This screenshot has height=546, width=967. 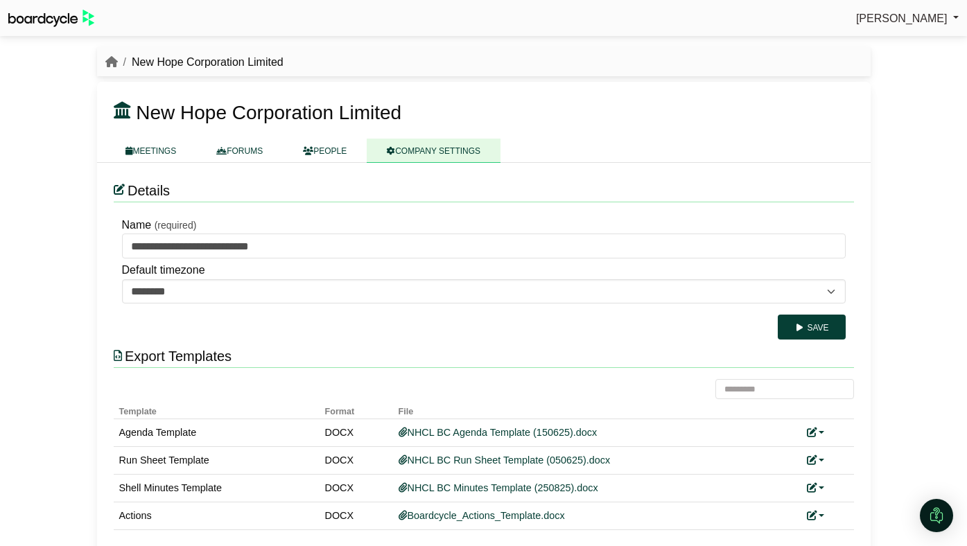 I want to click on a: NHCL BC Agenda Template (150625).docx, so click(x=498, y=433).